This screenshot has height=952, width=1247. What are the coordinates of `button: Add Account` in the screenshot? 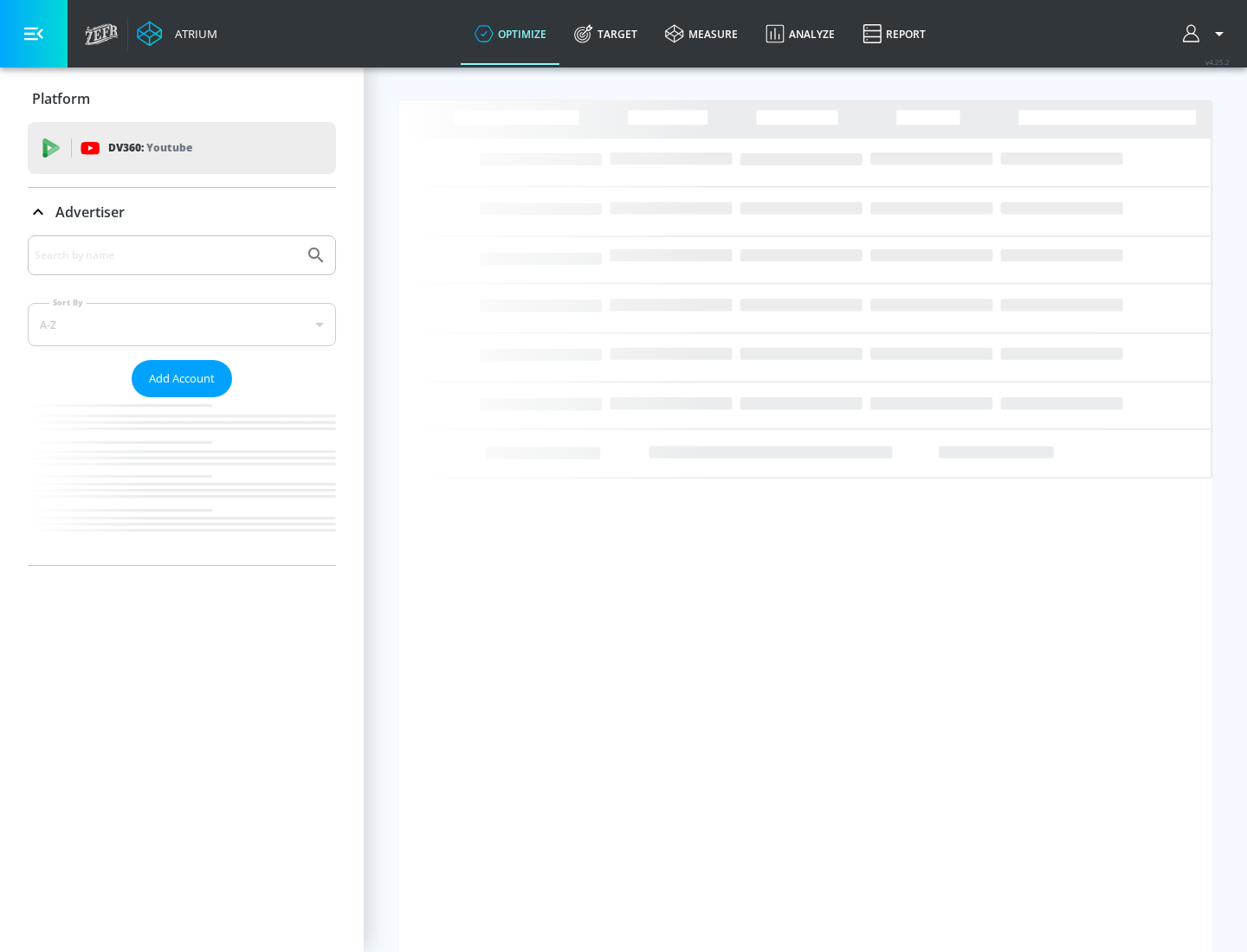 It's located at (182, 378).